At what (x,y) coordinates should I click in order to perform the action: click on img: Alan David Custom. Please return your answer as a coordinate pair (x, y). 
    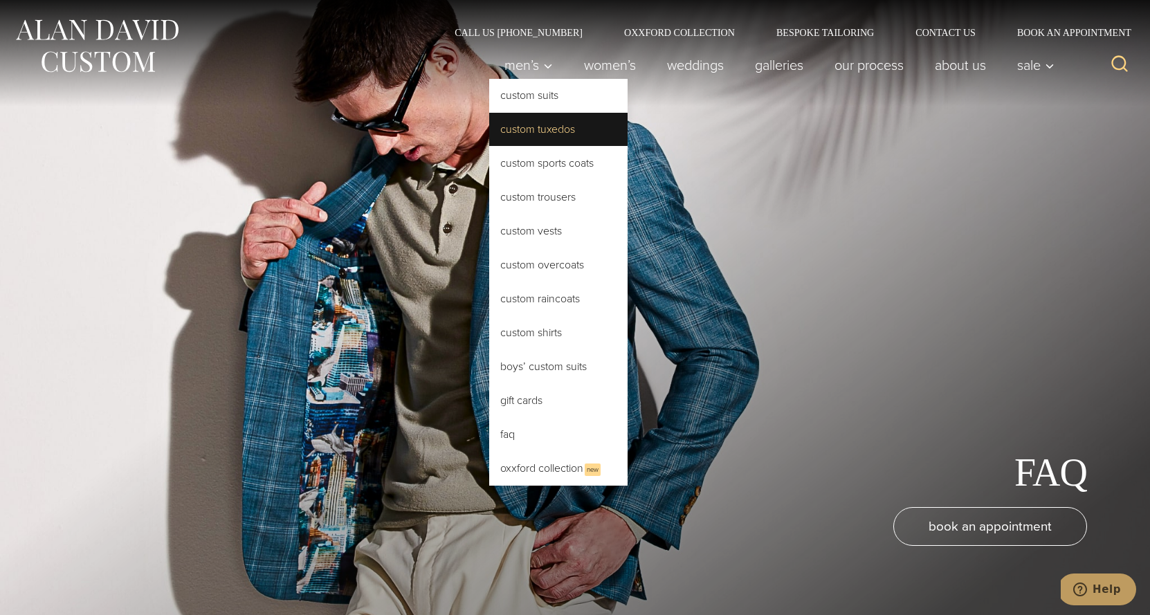
    Looking at the image, I should click on (97, 46).